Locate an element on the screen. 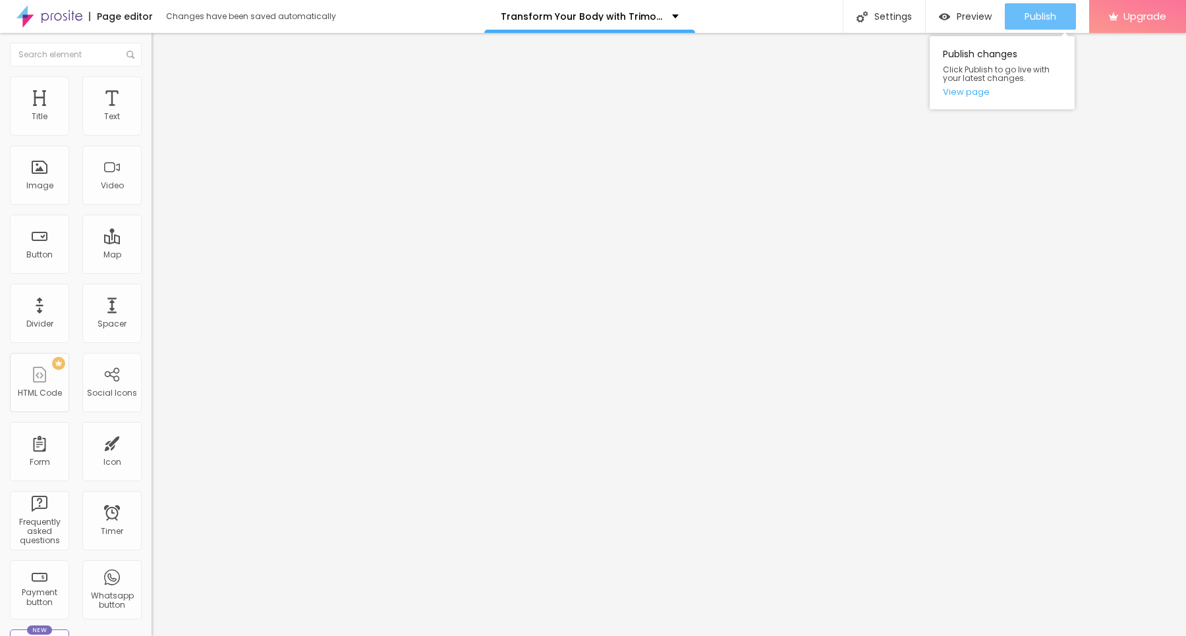  div: Title is located at coordinates (40, 117).